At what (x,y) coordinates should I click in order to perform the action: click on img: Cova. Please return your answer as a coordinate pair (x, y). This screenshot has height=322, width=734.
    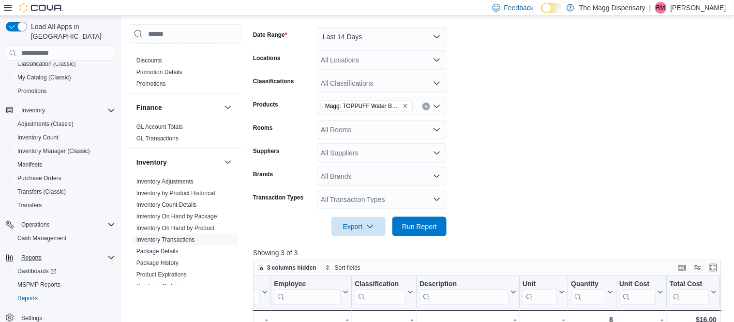
    Looking at the image, I should click on (41, 8).